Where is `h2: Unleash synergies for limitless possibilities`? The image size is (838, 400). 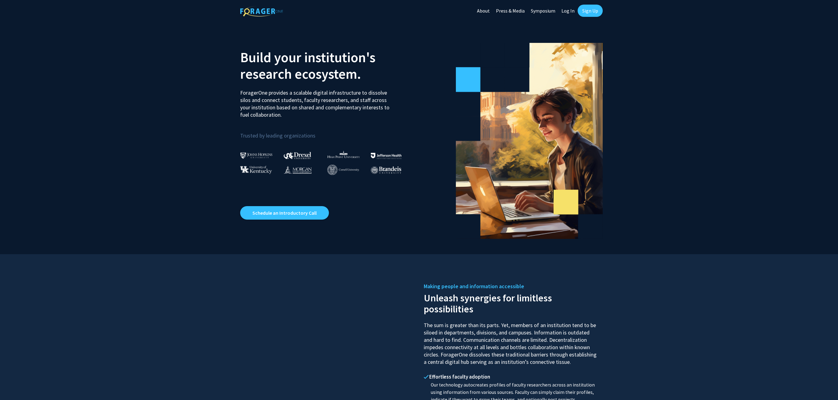 h2: Unleash synergies for limitless possibilities is located at coordinates (511, 302).